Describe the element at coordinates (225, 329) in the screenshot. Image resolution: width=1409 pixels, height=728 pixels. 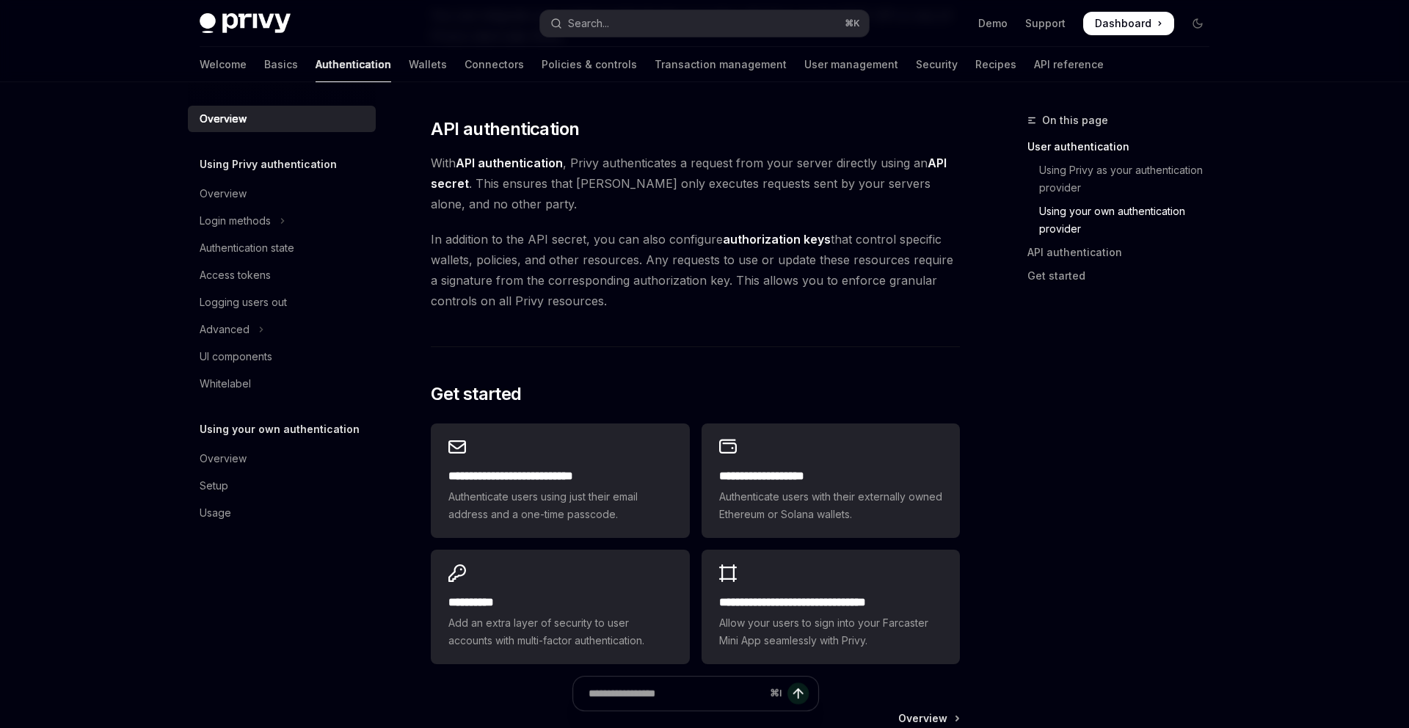
I see `div: Advanced` at that location.